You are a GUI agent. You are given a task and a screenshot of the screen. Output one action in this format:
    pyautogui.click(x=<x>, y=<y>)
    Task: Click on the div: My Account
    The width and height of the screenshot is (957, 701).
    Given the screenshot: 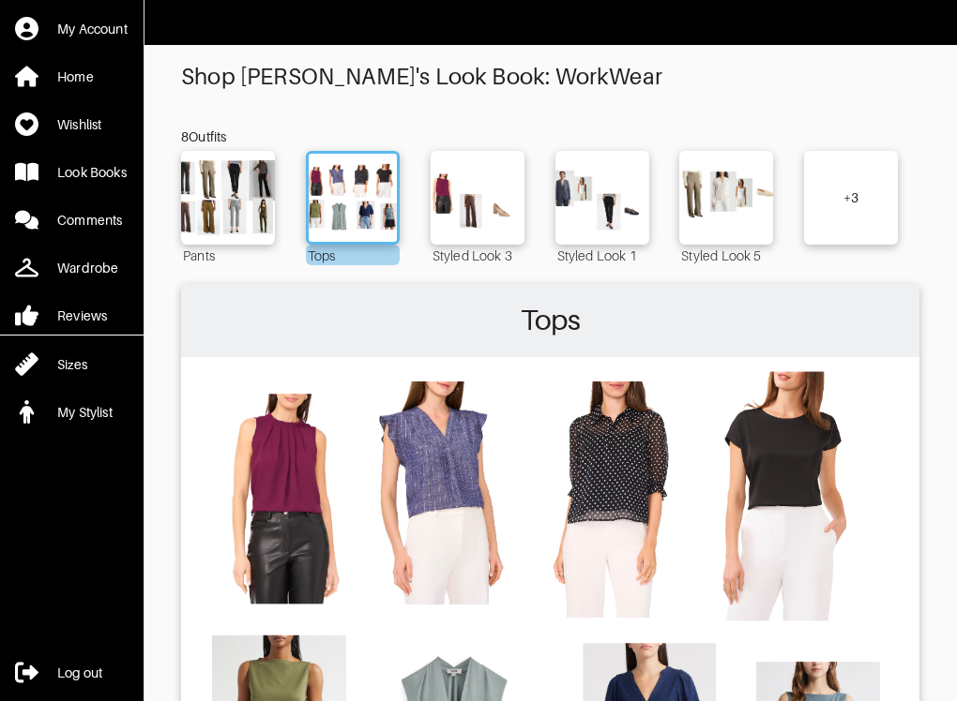 What is the action you would take?
    pyautogui.click(x=92, y=29)
    